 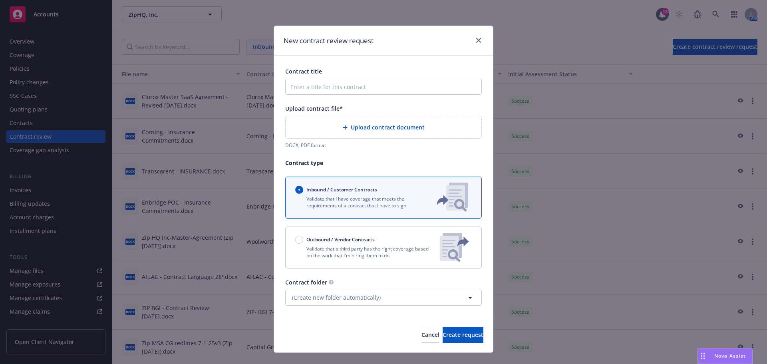 I want to click on button: Nova Assist, so click(x=725, y=356).